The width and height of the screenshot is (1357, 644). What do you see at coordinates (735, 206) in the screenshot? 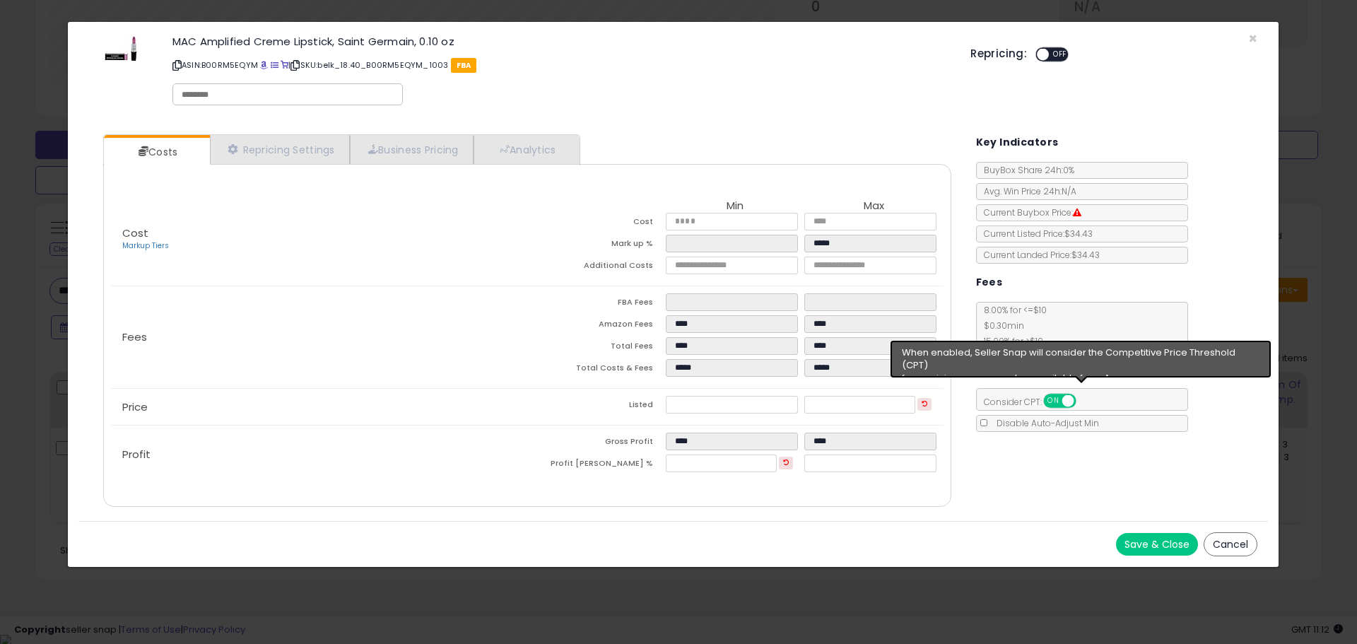
I see `th: Min` at bounding box center [735, 206].